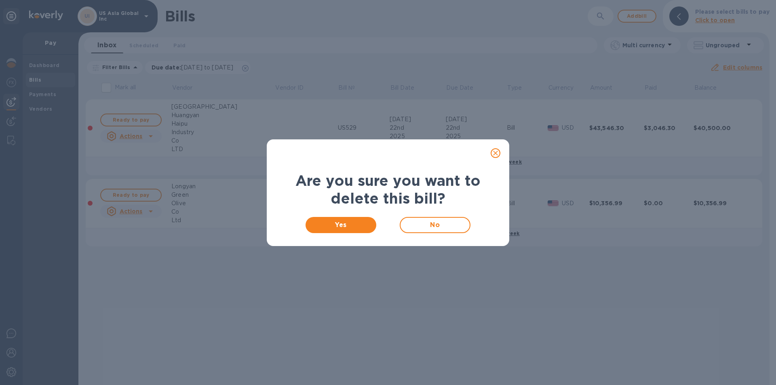 The image size is (776, 385). Describe the element at coordinates (388, 189) in the screenshot. I see `b: Are you sure you want to delete this bill?` at that location.